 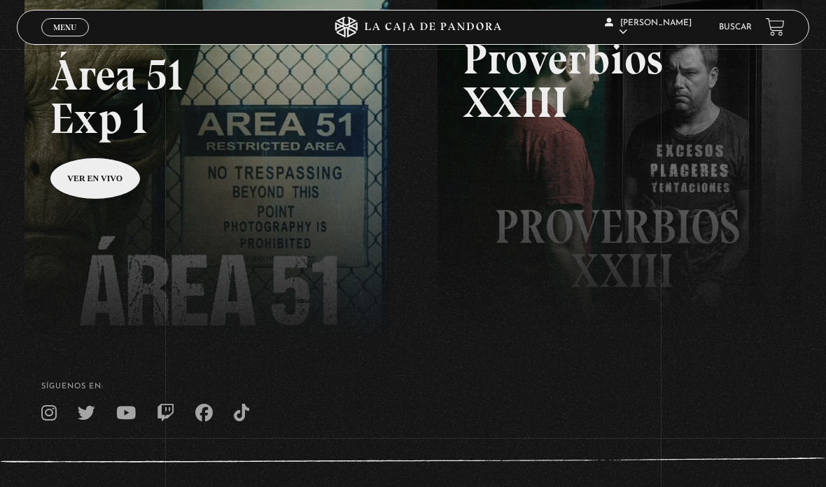 I want to click on a: View your shopping cart, so click(x=775, y=27).